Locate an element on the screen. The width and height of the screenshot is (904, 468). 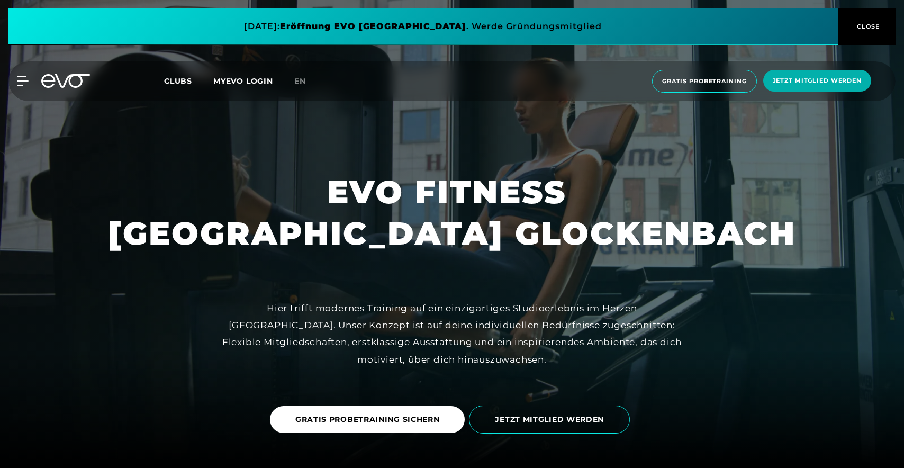
a: GRATIS PROBETRAINING SICHERN is located at coordinates (369, 419).